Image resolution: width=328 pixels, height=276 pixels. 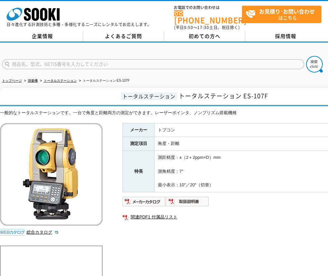 I want to click on a: 取扱説明書, so click(x=187, y=203).